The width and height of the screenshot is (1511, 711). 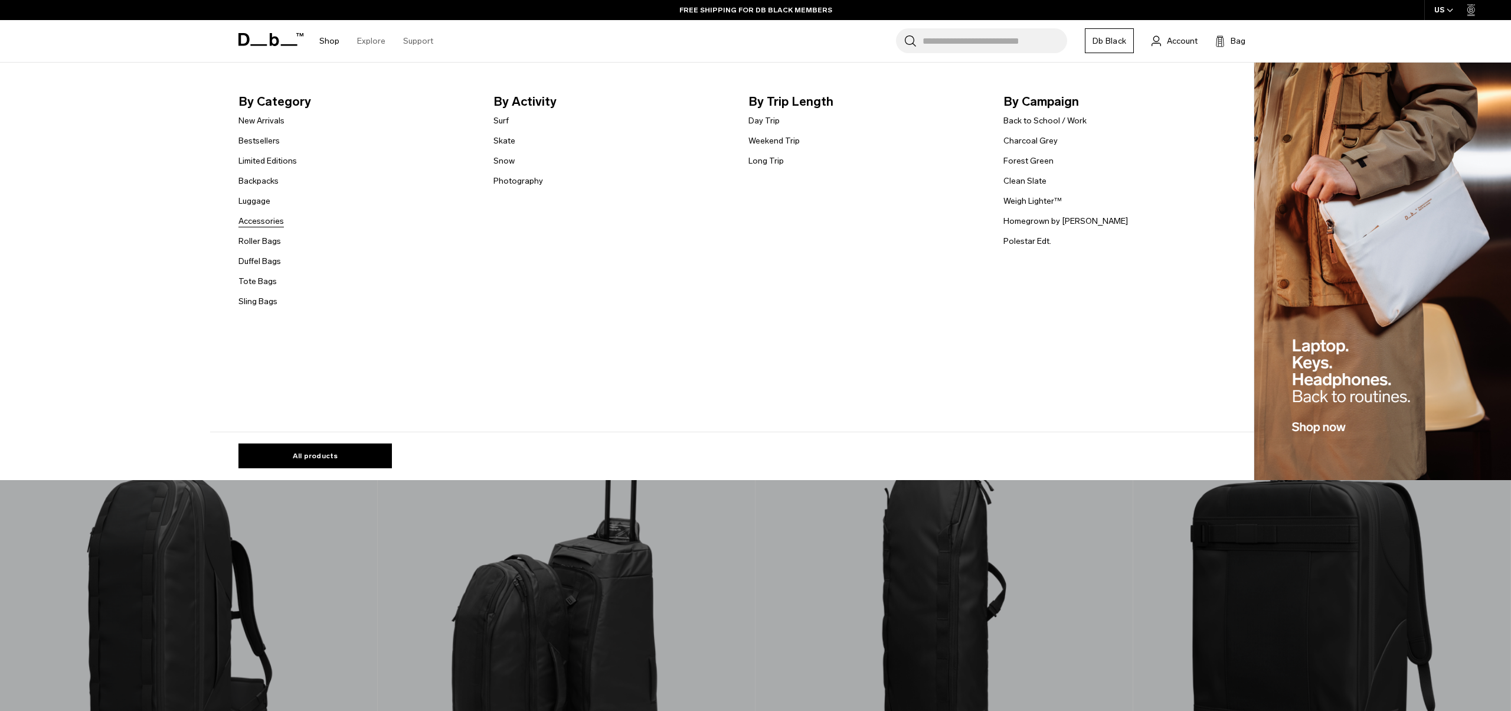 What do you see at coordinates (260, 261) in the screenshot?
I see `a: Duffel Bags` at bounding box center [260, 261].